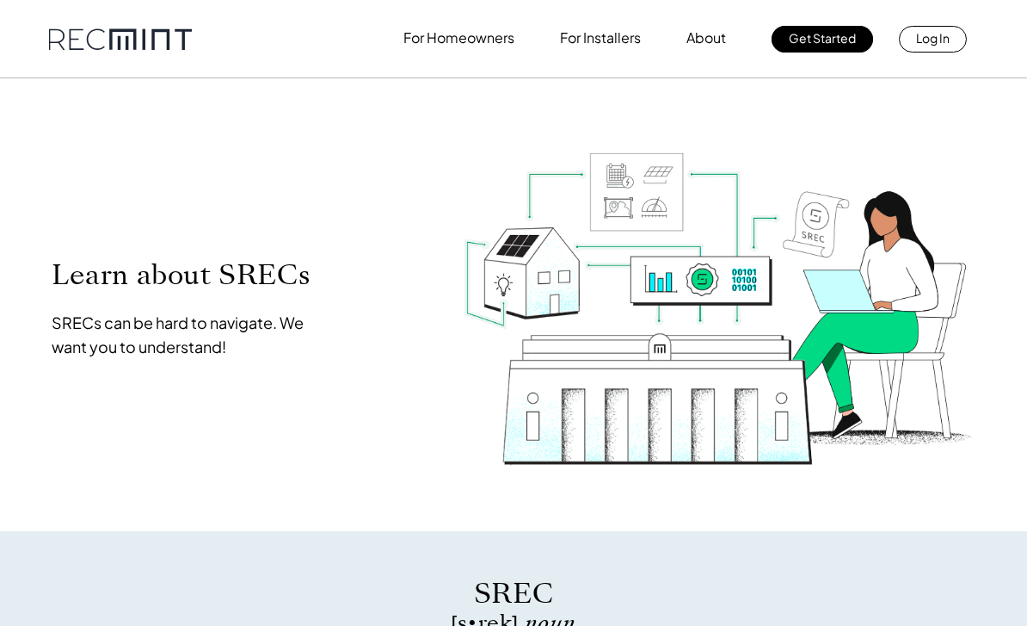  What do you see at coordinates (823, 38) in the screenshot?
I see `p: Get Started` at bounding box center [823, 38].